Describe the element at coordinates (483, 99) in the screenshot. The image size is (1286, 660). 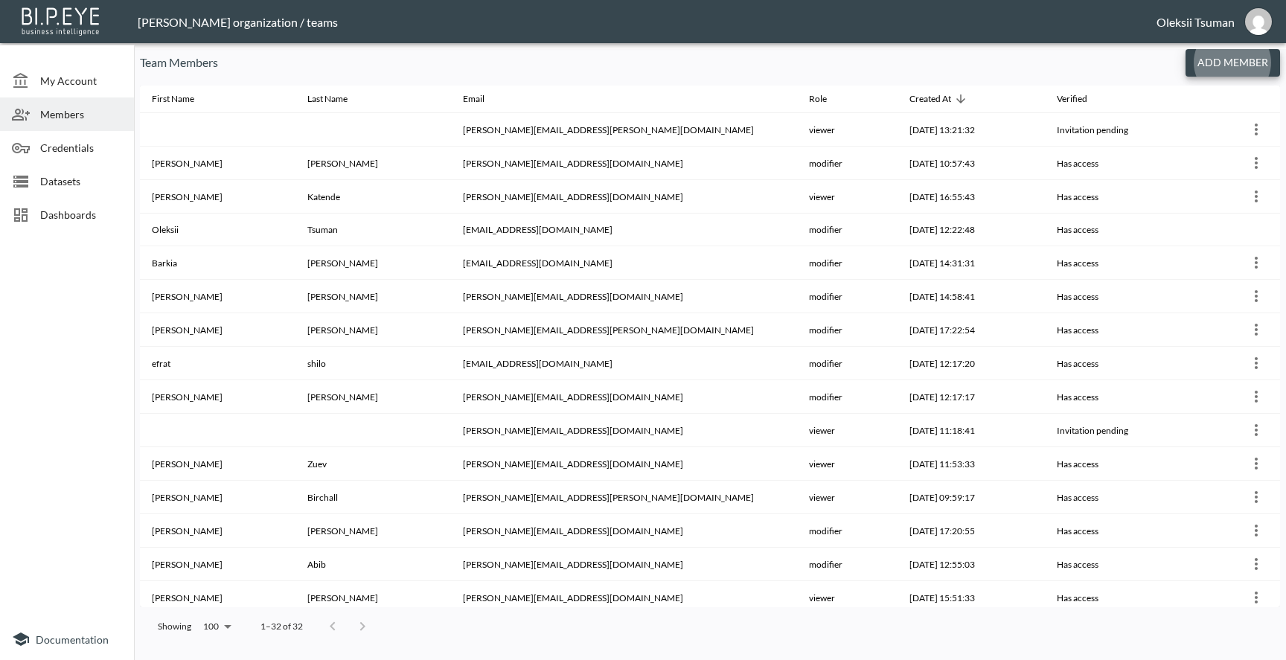
I see `span: Email` at that location.